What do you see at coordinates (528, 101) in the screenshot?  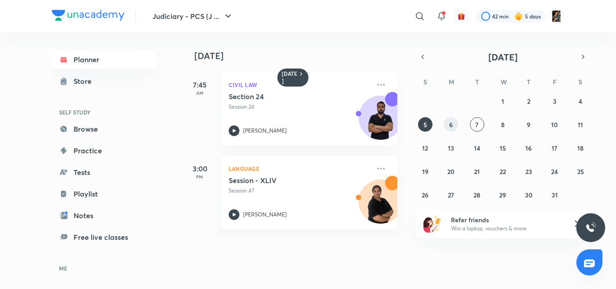 I see `button: October 2, 2025` at bounding box center [528, 101].